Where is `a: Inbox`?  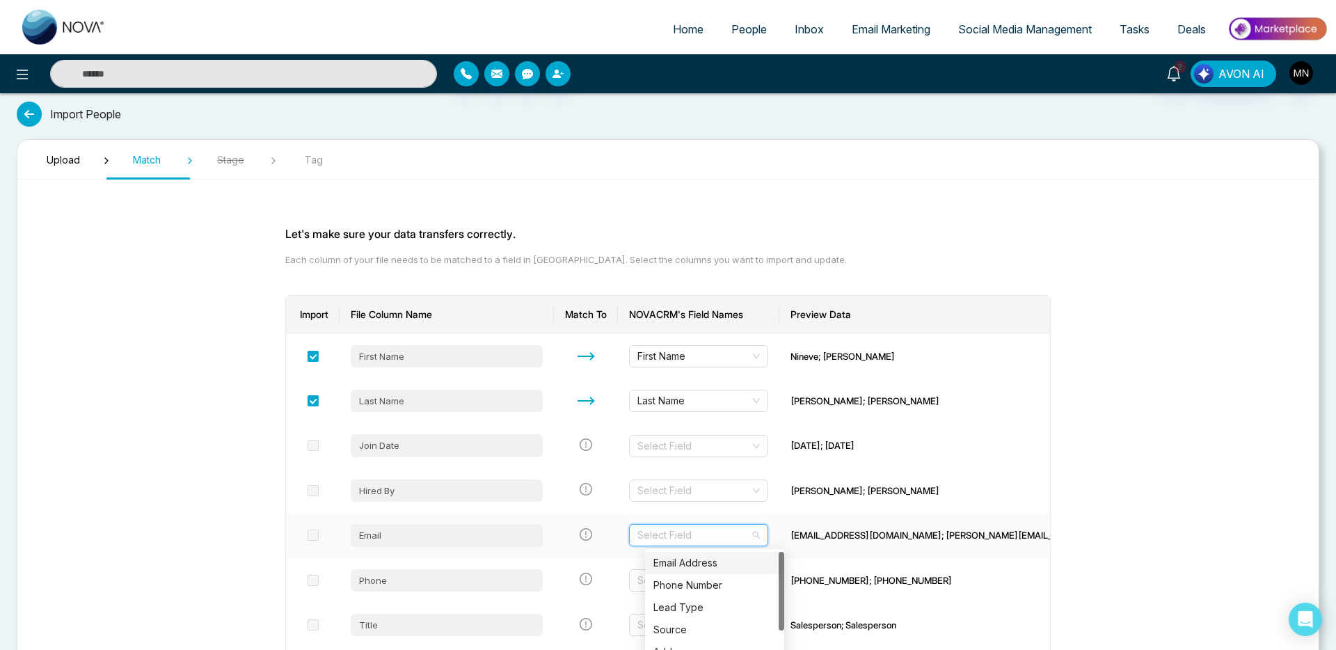
a: Inbox is located at coordinates (809, 29).